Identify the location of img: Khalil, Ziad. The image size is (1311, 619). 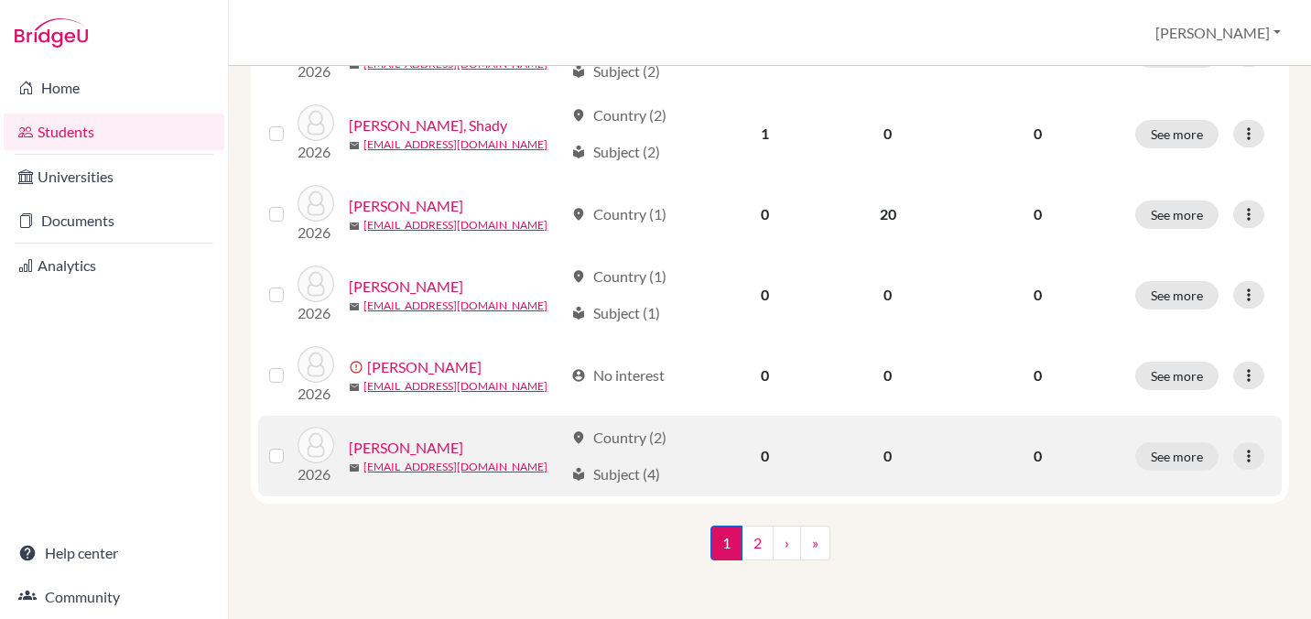
(316, 284).